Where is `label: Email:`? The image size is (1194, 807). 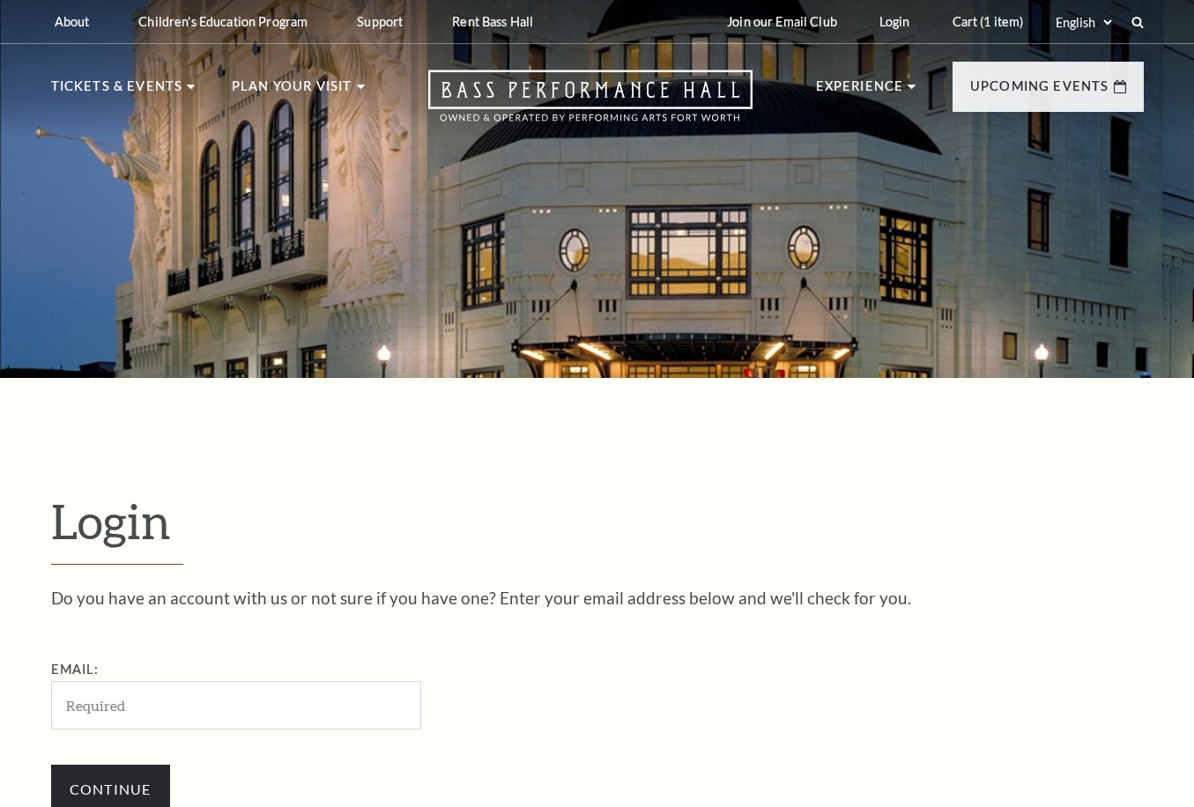
label: Email: is located at coordinates (75, 669).